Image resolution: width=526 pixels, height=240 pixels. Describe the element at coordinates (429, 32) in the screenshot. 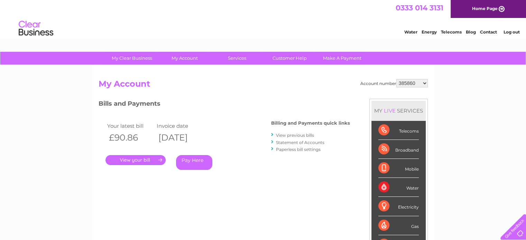

I see `a: Energy` at that location.